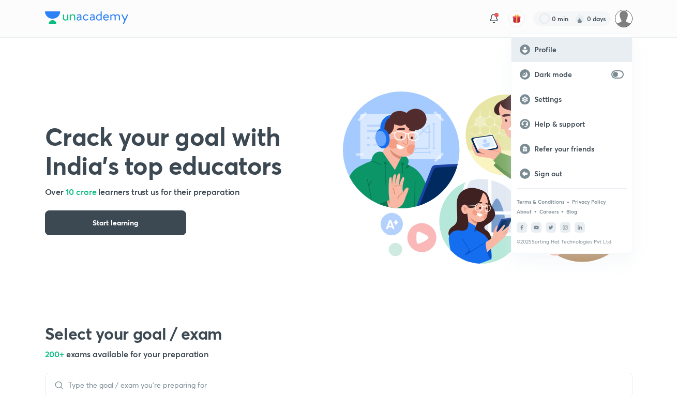 This screenshot has width=677, height=396. I want to click on a: Privacy Policy, so click(588, 202).